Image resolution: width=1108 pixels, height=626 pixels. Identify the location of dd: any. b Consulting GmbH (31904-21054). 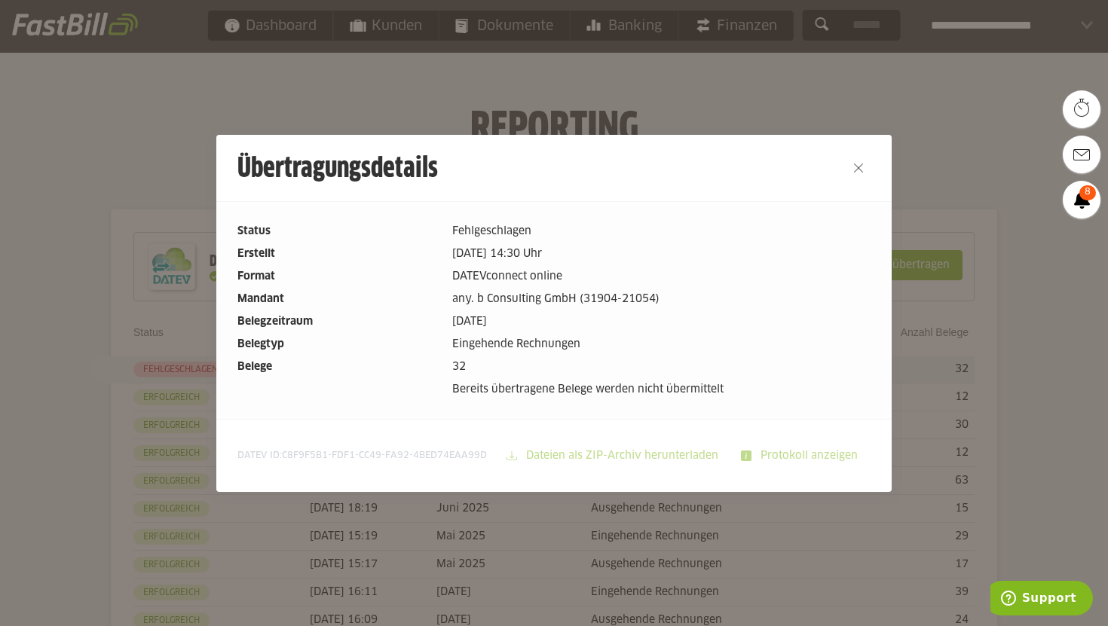
(661, 299).